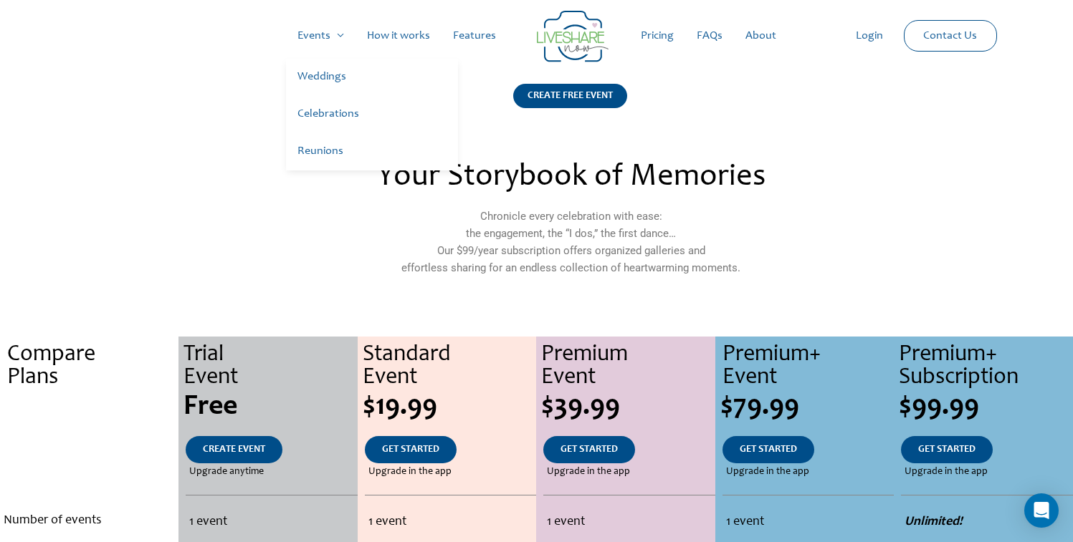 The height and width of the screenshot is (542, 1073). What do you see at coordinates (657, 36) in the screenshot?
I see `a: Pricing` at bounding box center [657, 36].